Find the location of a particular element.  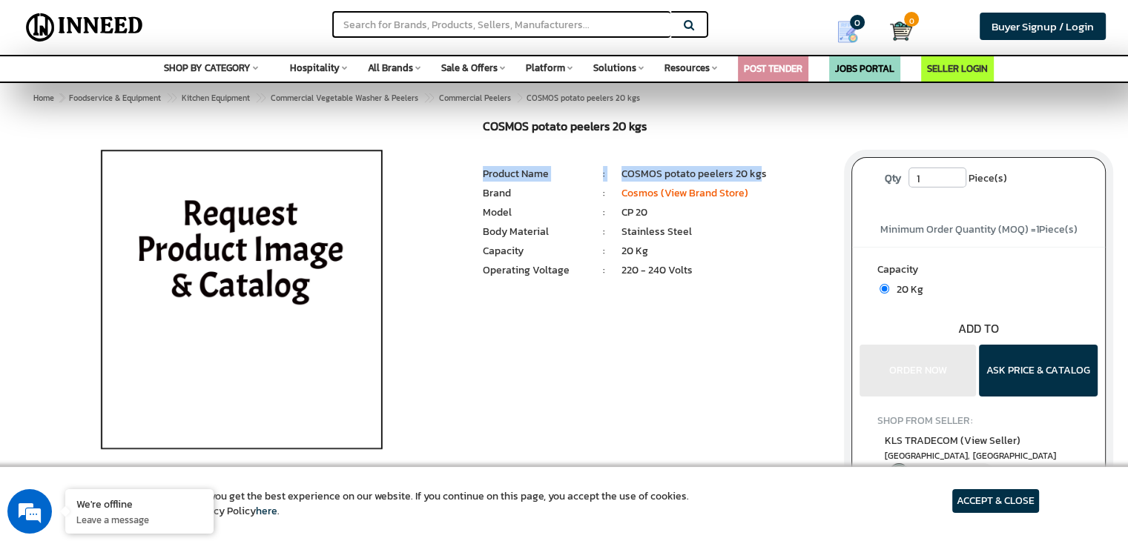

button: ASK PRICE & CATALOG is located at coordinates (1038, 371).